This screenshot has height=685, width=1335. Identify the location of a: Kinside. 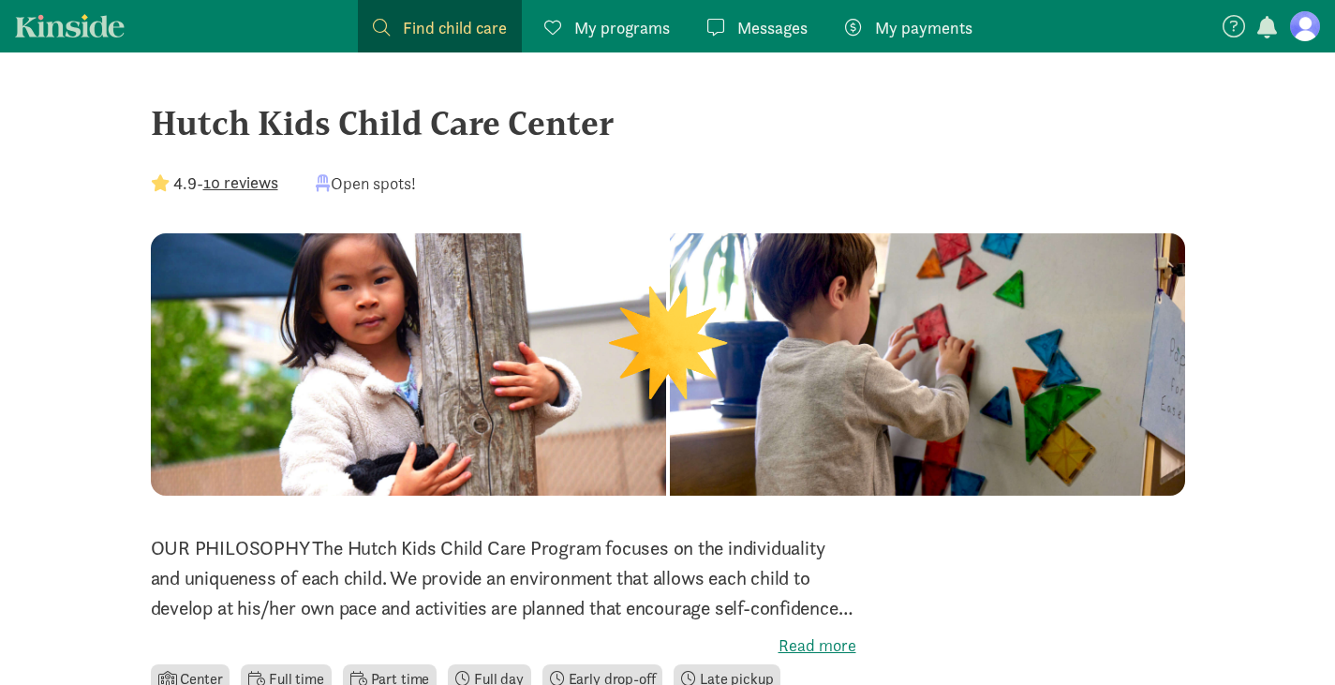
(69, 25).